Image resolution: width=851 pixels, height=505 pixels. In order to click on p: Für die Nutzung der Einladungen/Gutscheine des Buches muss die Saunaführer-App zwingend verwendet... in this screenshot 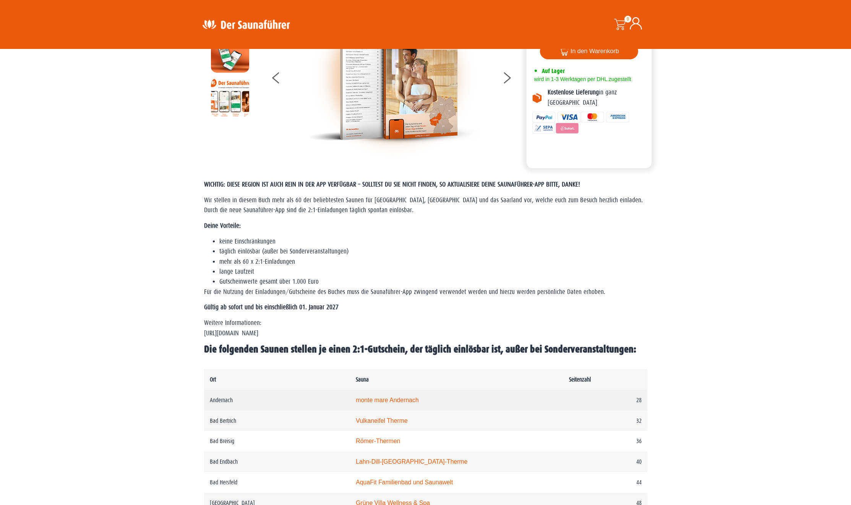, I will do `click(426, 292)`.